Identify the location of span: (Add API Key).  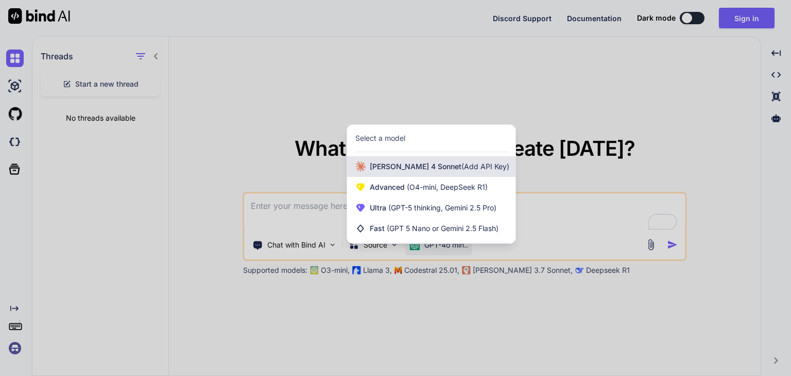
(485, 166).